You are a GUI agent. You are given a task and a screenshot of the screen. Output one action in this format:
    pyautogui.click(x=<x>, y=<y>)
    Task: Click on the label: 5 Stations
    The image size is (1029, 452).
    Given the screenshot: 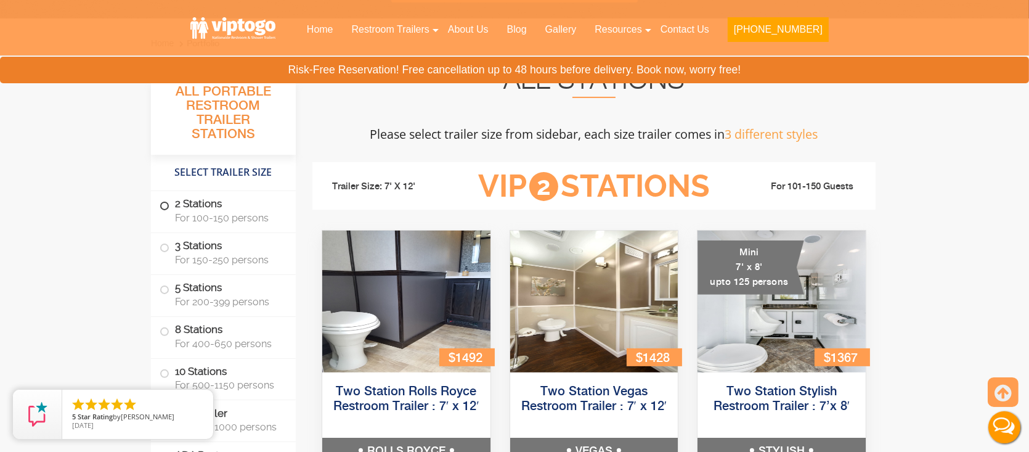 What is the action you would take?
    pyautogui.click(x=223, y=294)
    